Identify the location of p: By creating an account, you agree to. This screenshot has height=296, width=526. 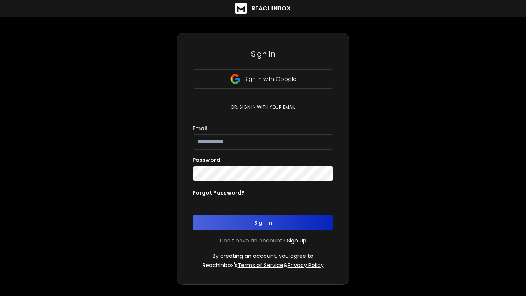
(263, 256).